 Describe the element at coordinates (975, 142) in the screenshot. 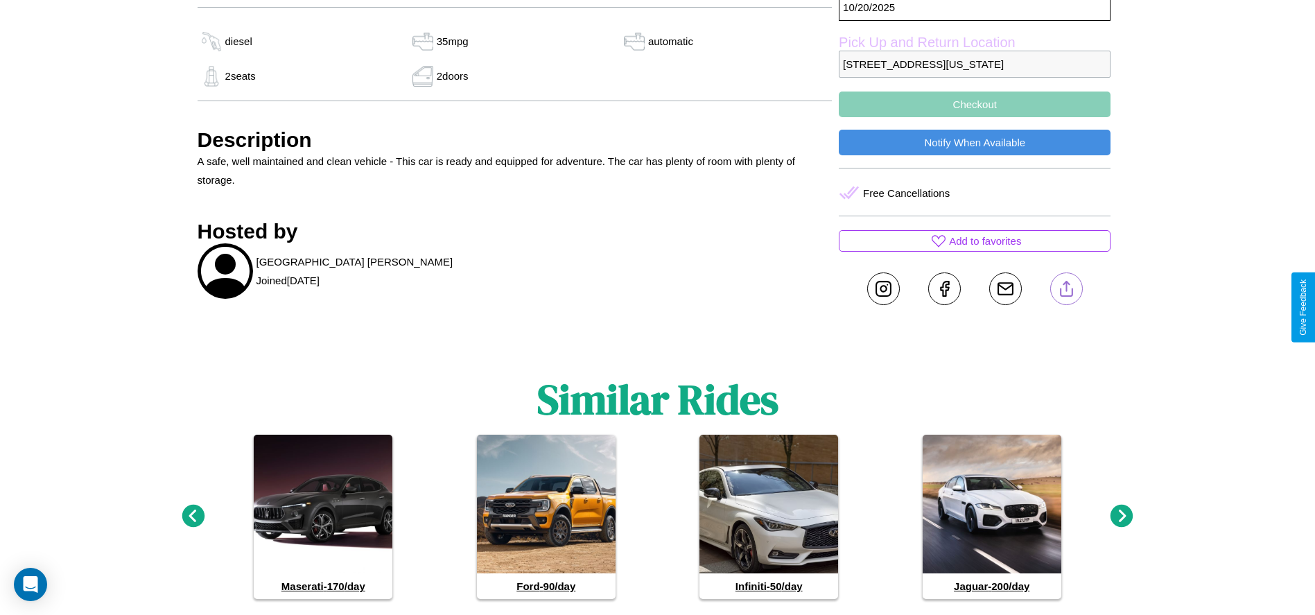

I see `button: Notify When Available` at that location.